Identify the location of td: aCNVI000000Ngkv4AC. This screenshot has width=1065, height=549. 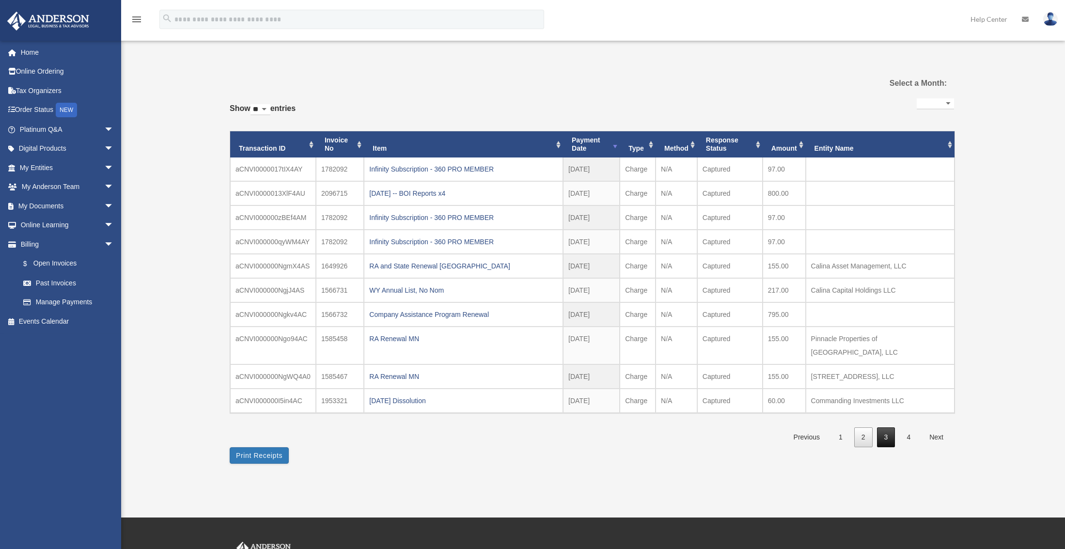
(273, 315).